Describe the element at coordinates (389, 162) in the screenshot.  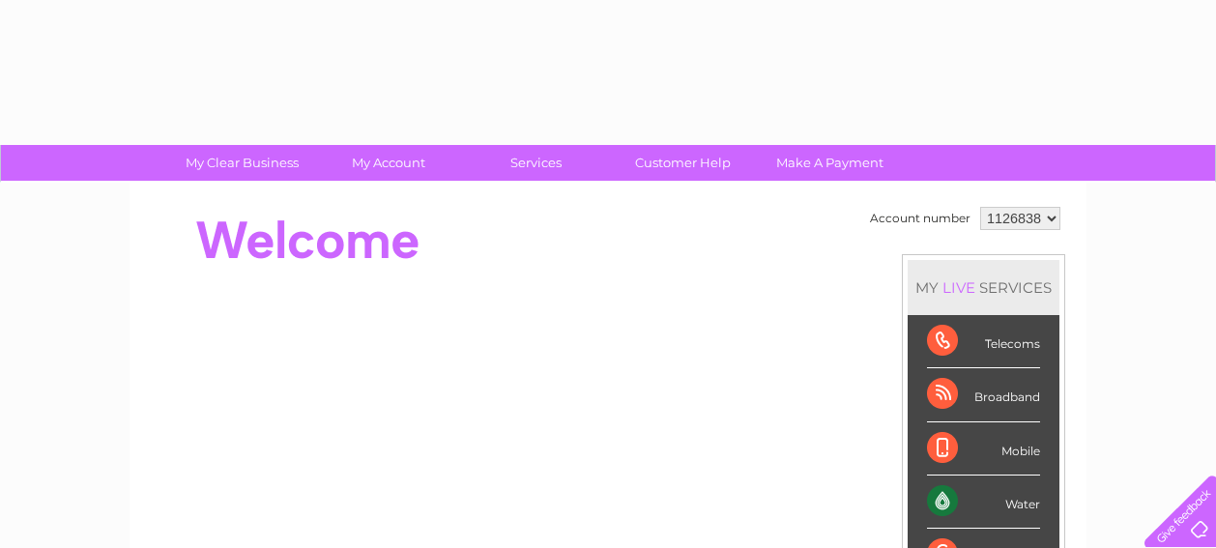
I see `a: My Account` at that location.